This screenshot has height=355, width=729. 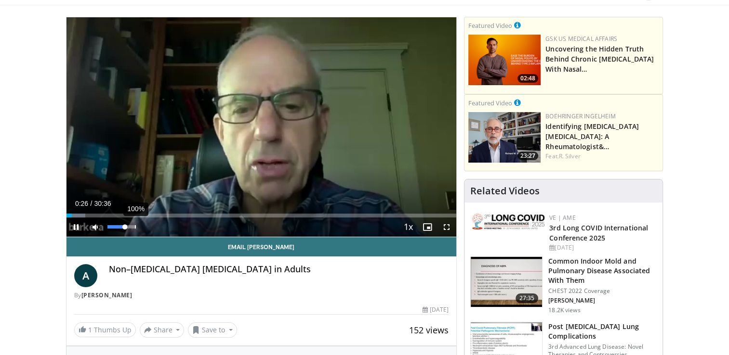 What do you see at coordinates (562, 218) in the screenshot?
I see `a: VE | AME` at bounding box center [562, 218].